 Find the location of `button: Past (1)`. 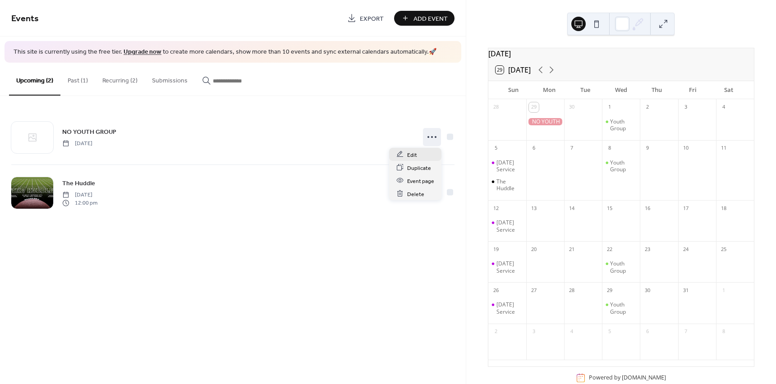

button: Past (1) is located at coordinates (78, 78).